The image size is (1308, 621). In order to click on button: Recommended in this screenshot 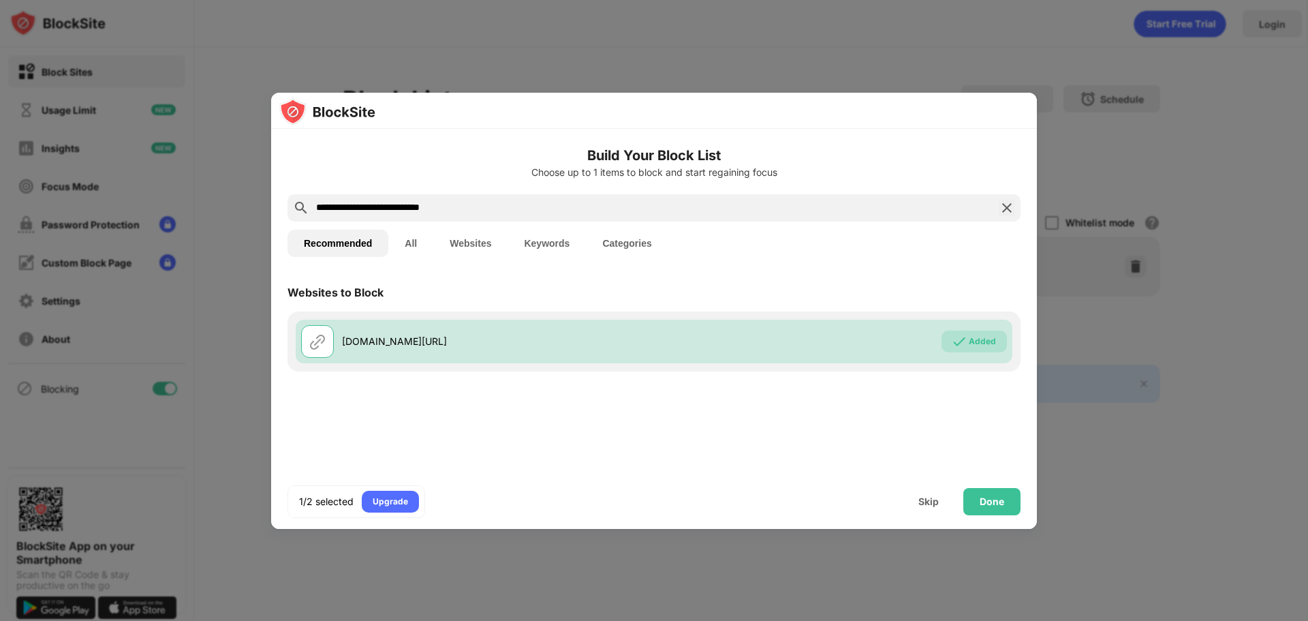, I will do `click(338, 243)`.